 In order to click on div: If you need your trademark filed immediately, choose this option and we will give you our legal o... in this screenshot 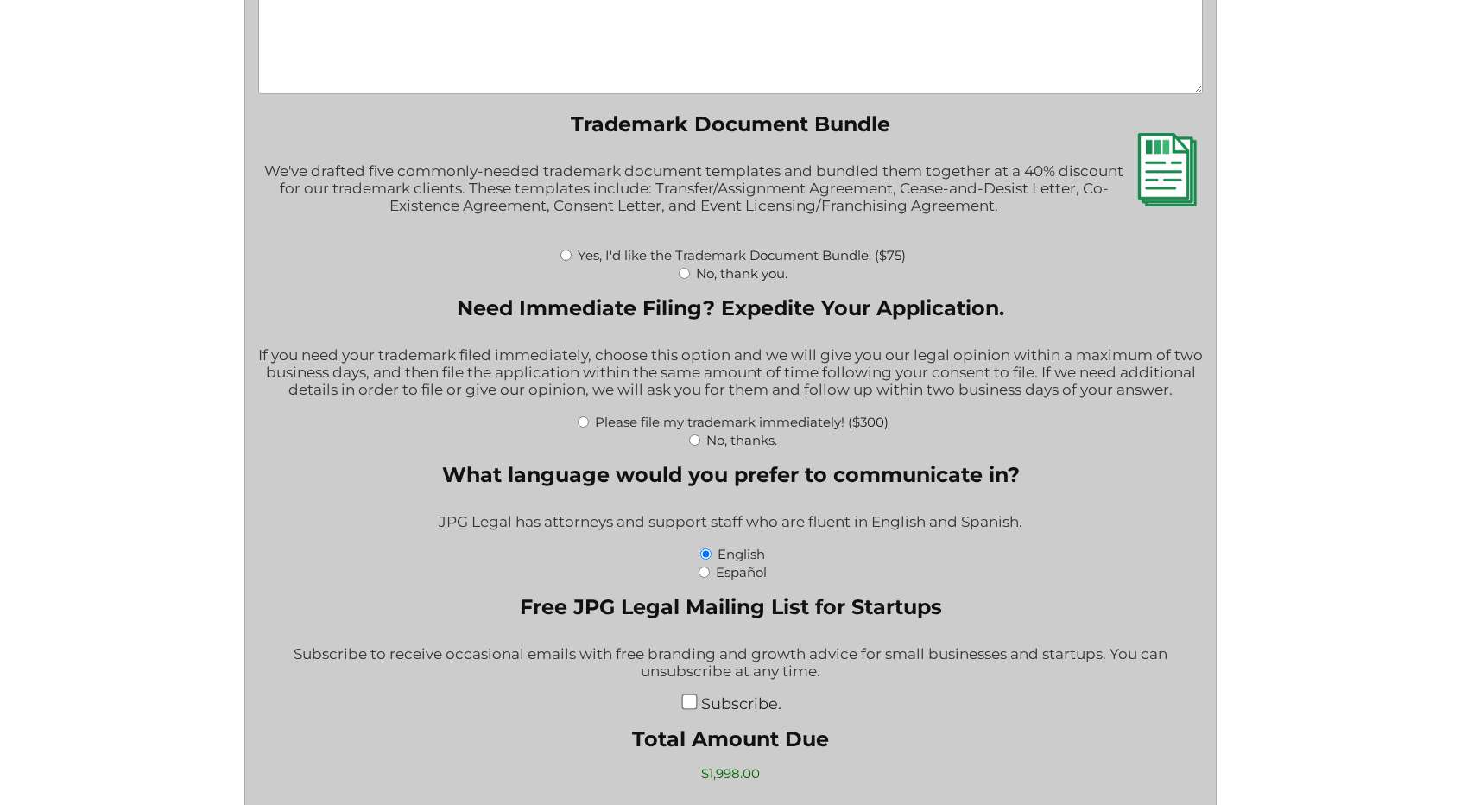, I will do `click(730, 373)`.